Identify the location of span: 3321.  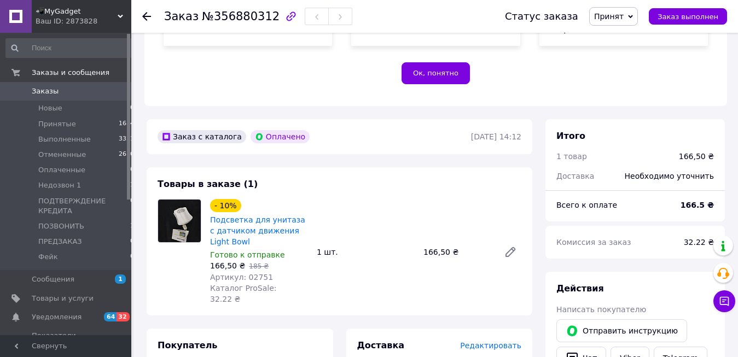
(126, 139).